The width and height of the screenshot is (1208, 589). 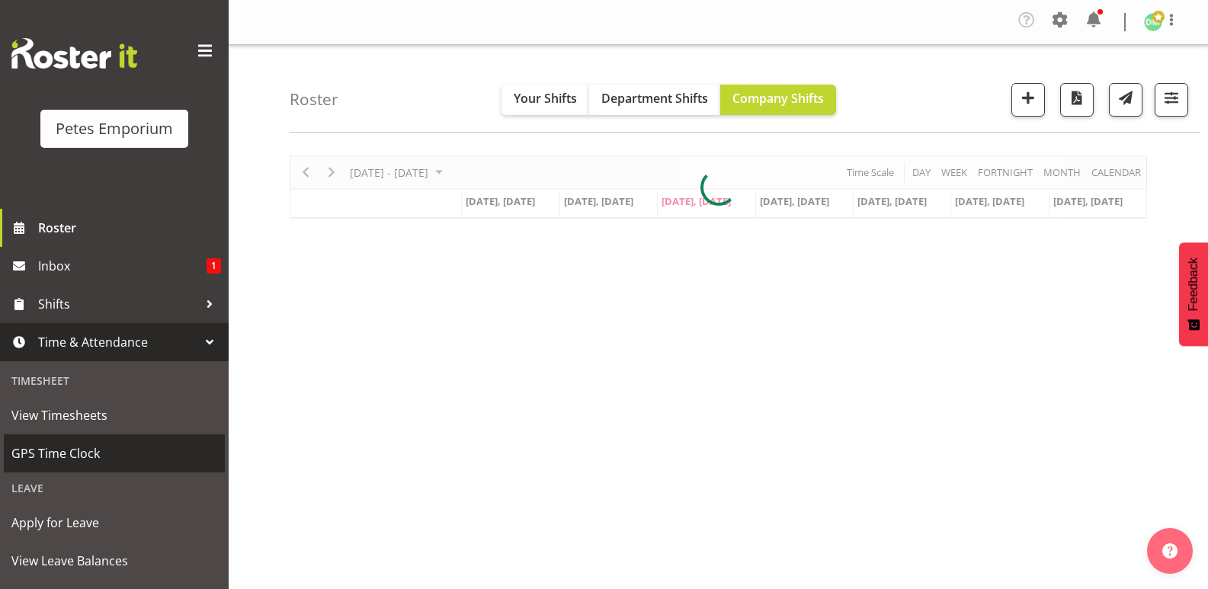 I want to click on button: Add a new shift, so click(x=1029, y=100).